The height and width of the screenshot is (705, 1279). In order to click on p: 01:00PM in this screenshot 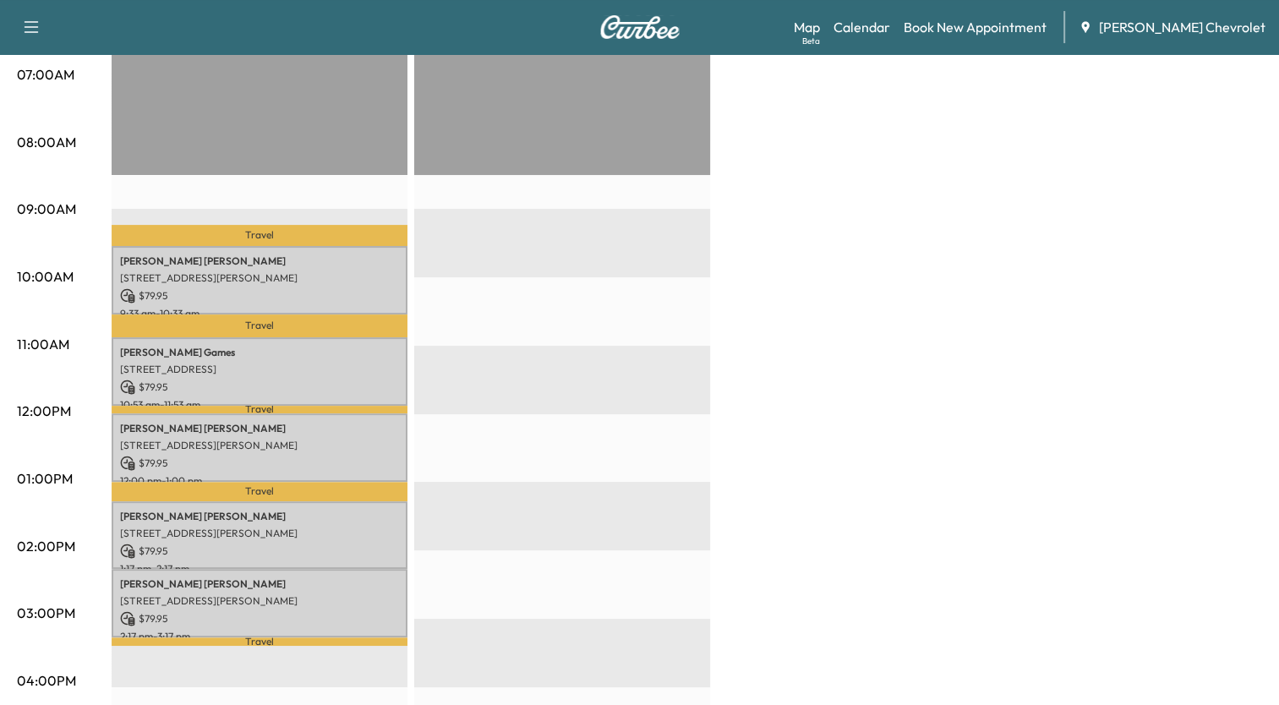, I will do `click(45, 478)`.